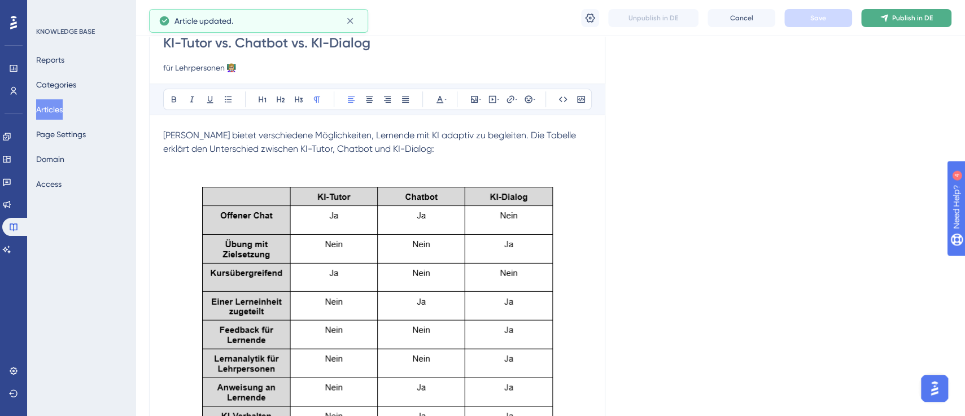  What do you see at coordinates (49, 184) in the screenshot?
I see `button: Access` at bounding box center [49, 184].